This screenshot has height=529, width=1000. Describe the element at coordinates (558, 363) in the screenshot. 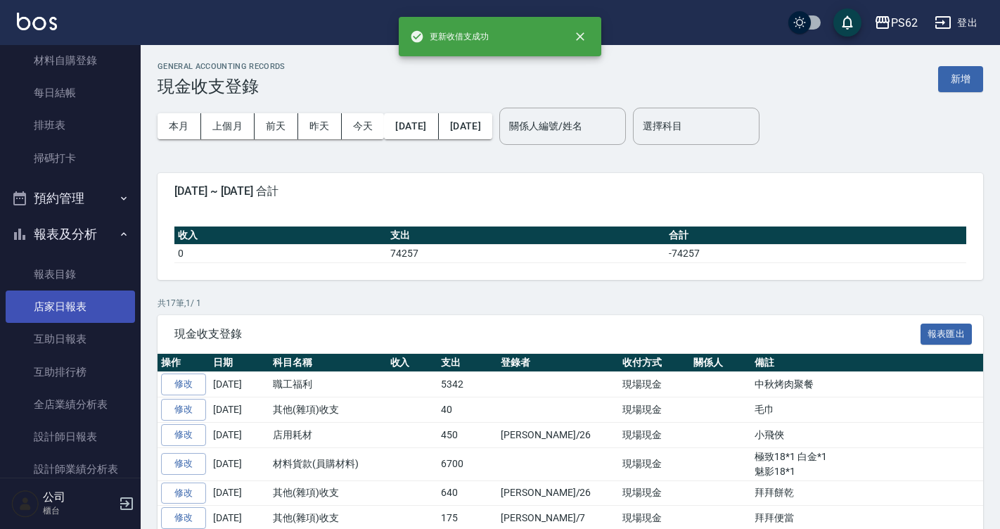

I see `th: 登錄者` at that location.